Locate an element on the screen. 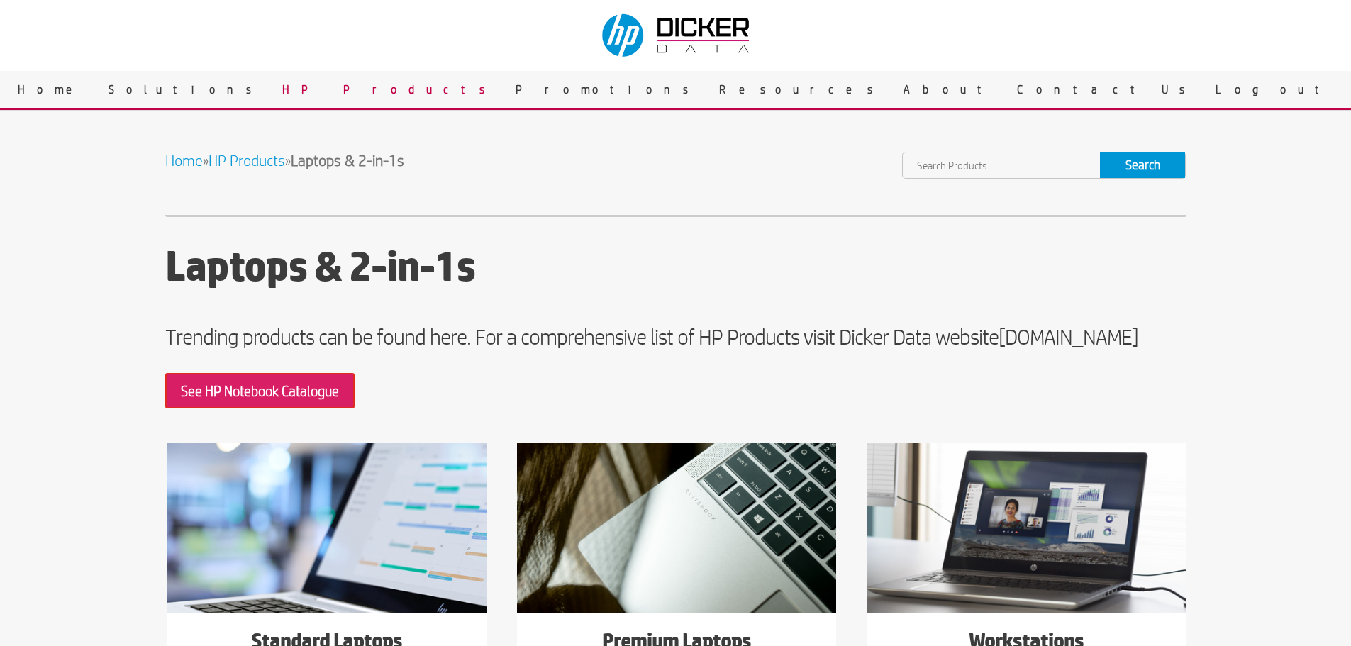  h1: Laptops & 2-in-1s is located at coordinates (676, 269).